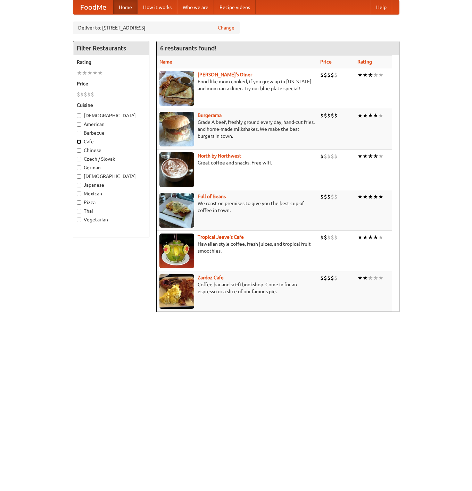  What do you see at coordinates (111, 159) in the screenshot?
I see `label: Czech / Slovak` at bounding box center [111, 159].